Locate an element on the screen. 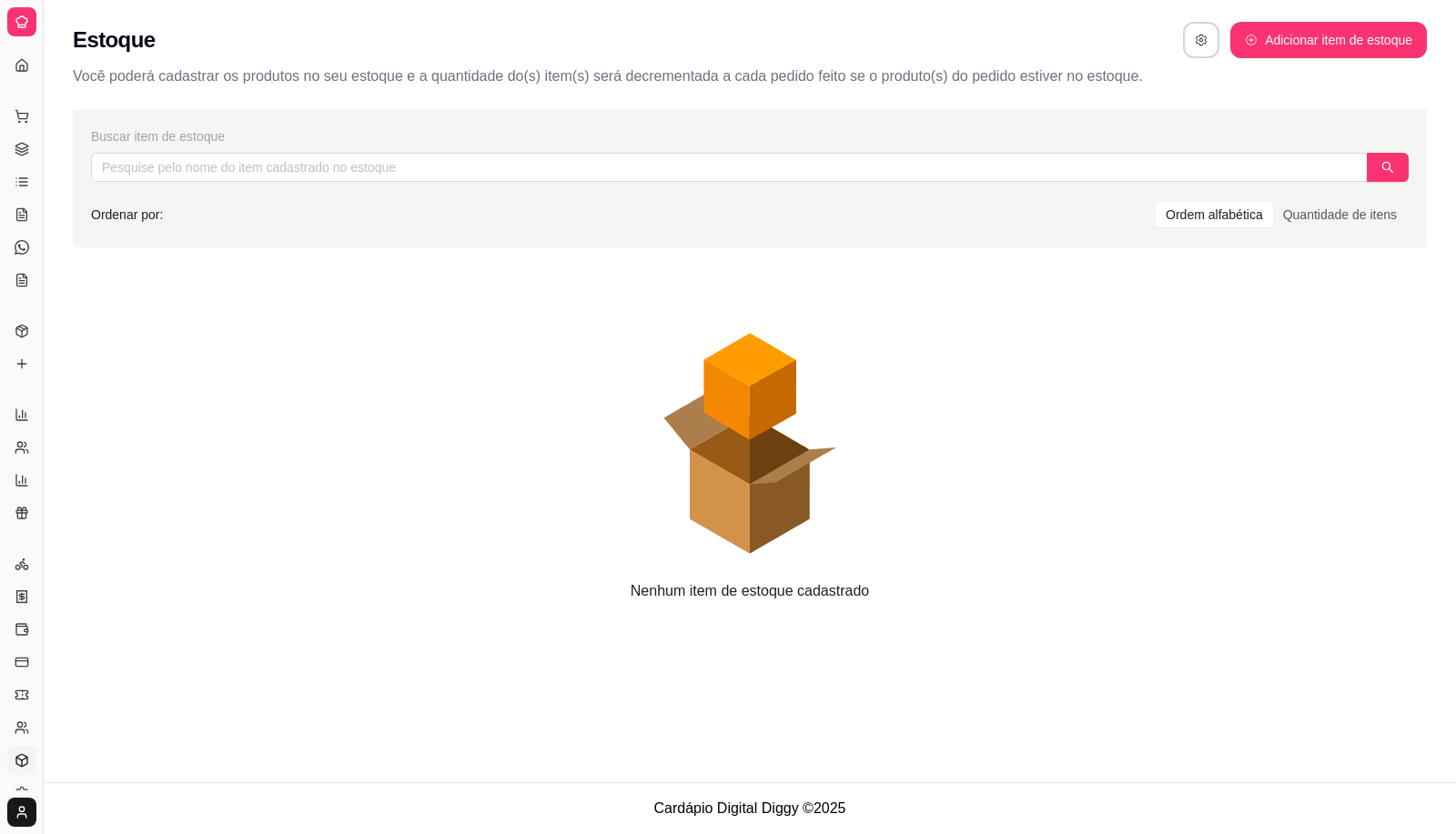 The image size is (1456, 834). div: Ordem alfabética is located at coordinates (1214, 215).